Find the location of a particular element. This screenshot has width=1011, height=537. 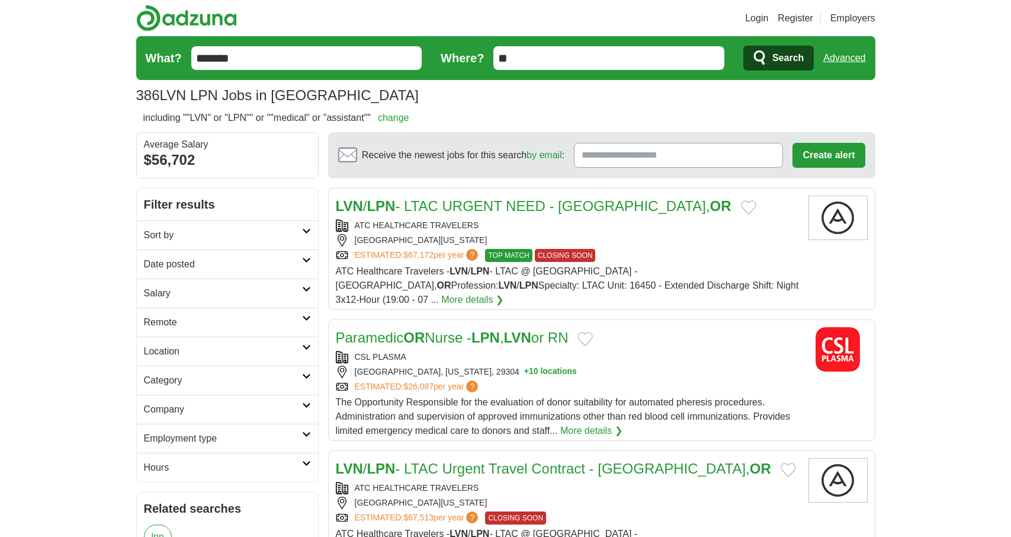

a: ParamedicORNurse -LPN,LVNor RN is located at coordinates (452, 337).